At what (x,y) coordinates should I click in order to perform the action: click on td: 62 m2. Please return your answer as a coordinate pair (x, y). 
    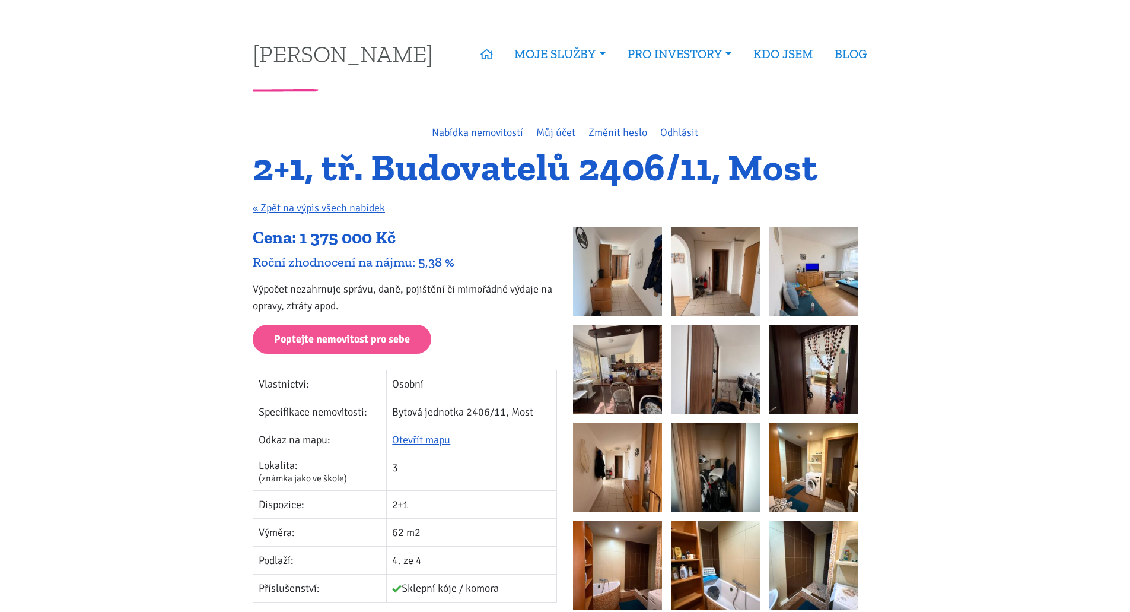
    Looking at the image, I should click on (472, 532).